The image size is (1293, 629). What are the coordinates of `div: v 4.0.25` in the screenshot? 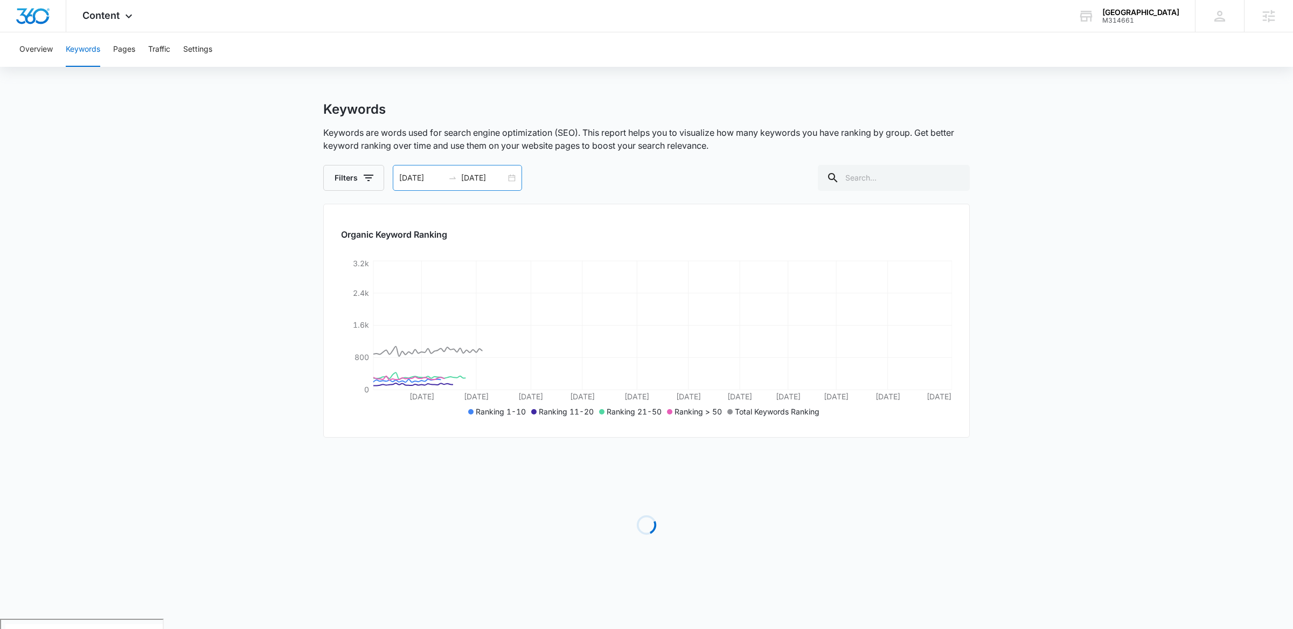 It's located at (41, 22).